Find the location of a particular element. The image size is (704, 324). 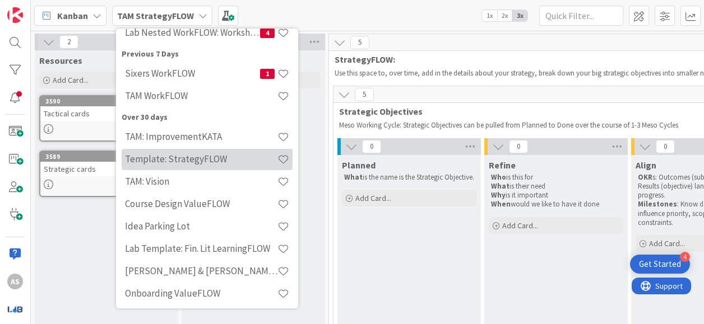

div: Open Get Started checklist, remaining modules: 4 is located at coordinates (659, 264).